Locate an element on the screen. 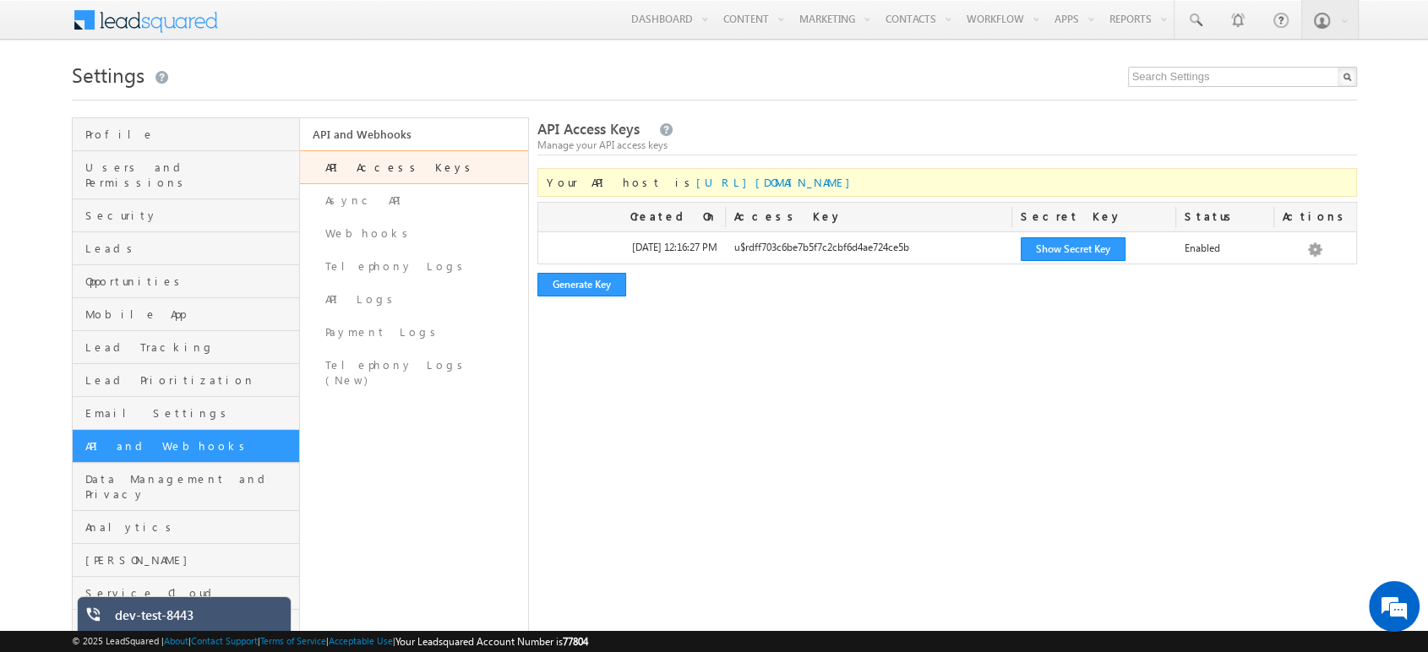 This screenshot has width=1428, height=652. a: Acceptable Use is located at coordinates (361, 640).